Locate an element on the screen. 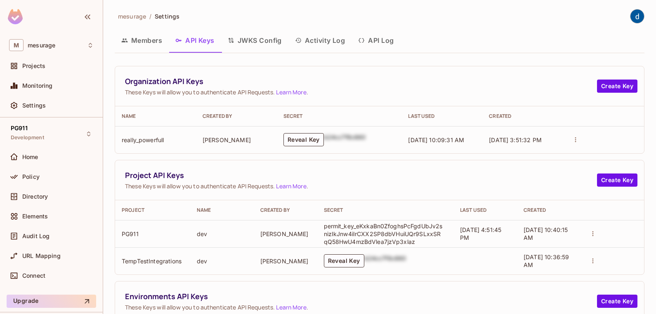  span: Organization API Keys is located at coordinates (361, 81).